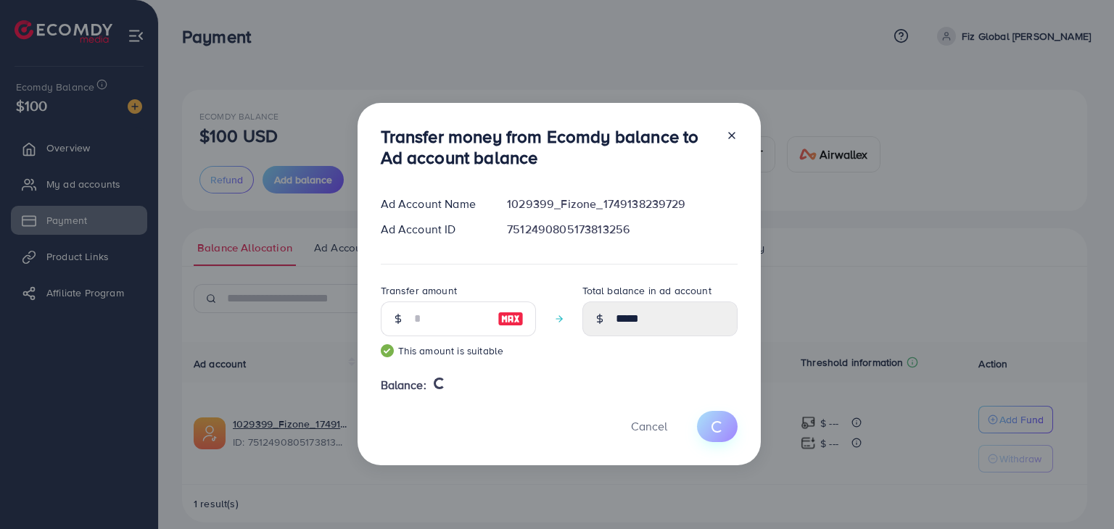 This screenshot has width=1114, height=529. Describe the element at coordinates (403, 385) in the screenshot. I see `span: Balance:` at that location.